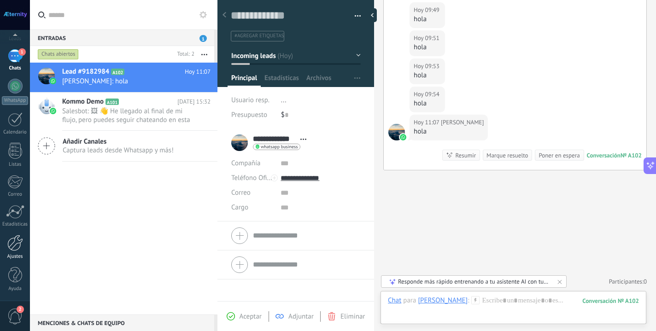 Image resolution: width=656 pixels, height=331 pixels. I want to click on div: Presupuesto, so click(252, 115).